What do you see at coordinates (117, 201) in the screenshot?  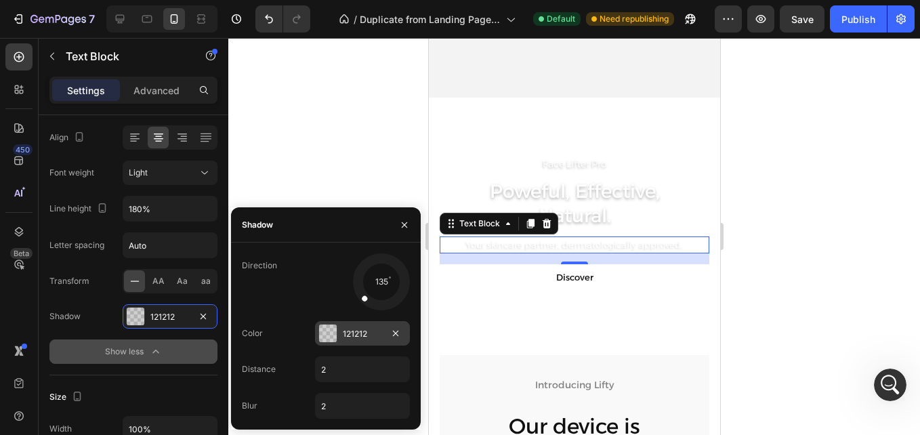 I see `div: Thank you a lot for granting us access.` at bounding box center [117, 201].